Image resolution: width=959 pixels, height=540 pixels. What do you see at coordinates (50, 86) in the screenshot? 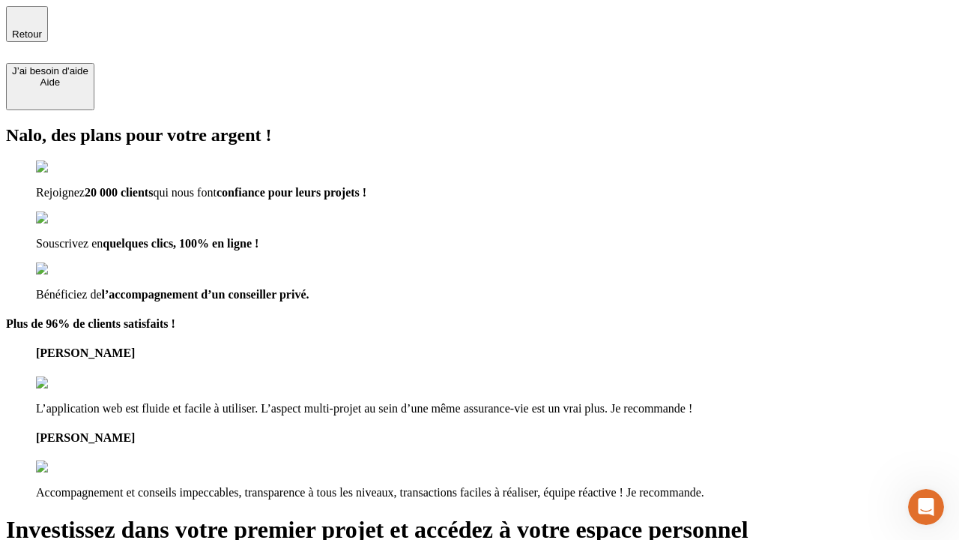
I see `button: J’ai besoin d'aideAide` at bounding box center [50, 86].